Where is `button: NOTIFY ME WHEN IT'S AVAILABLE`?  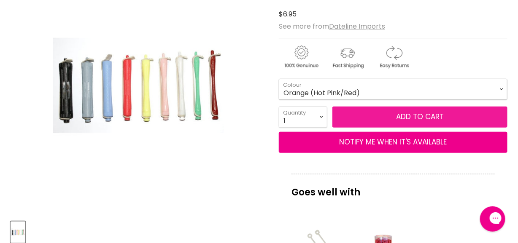
button: NOTIFY ME WHEN IT'S AVAILABLE is located at coordinates (393, 142).